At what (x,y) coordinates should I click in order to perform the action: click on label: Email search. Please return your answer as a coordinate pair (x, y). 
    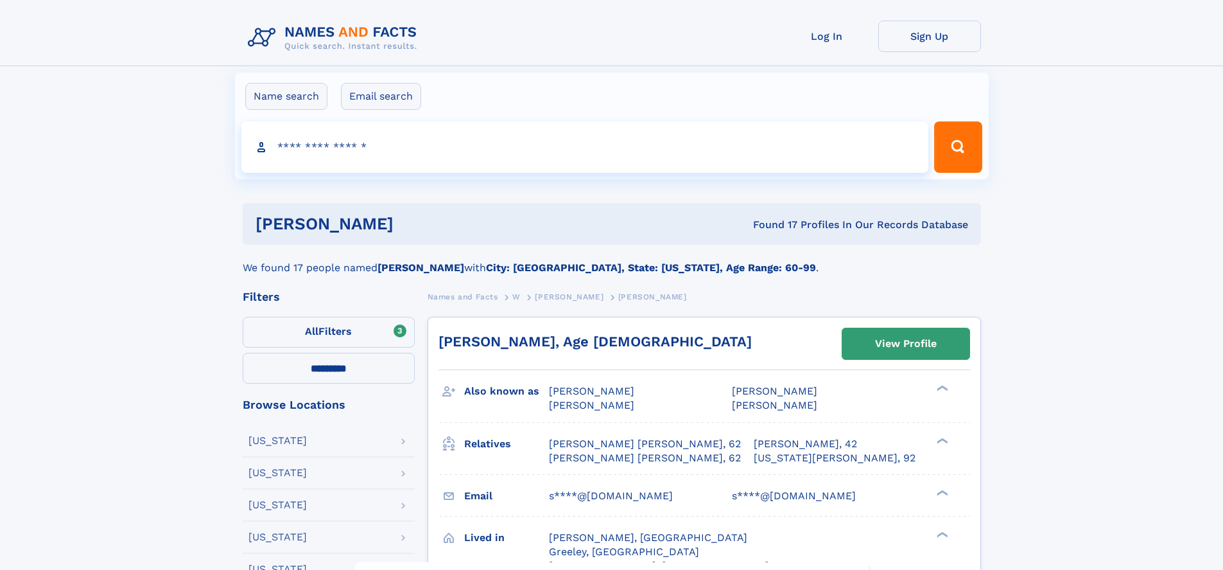
    Looking at the image, I should click on (381, 96).